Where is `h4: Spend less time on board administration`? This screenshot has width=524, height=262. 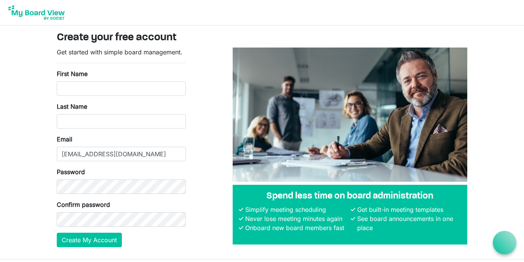
h4: Spend less time on board administration is located at coordinates (350, 196).